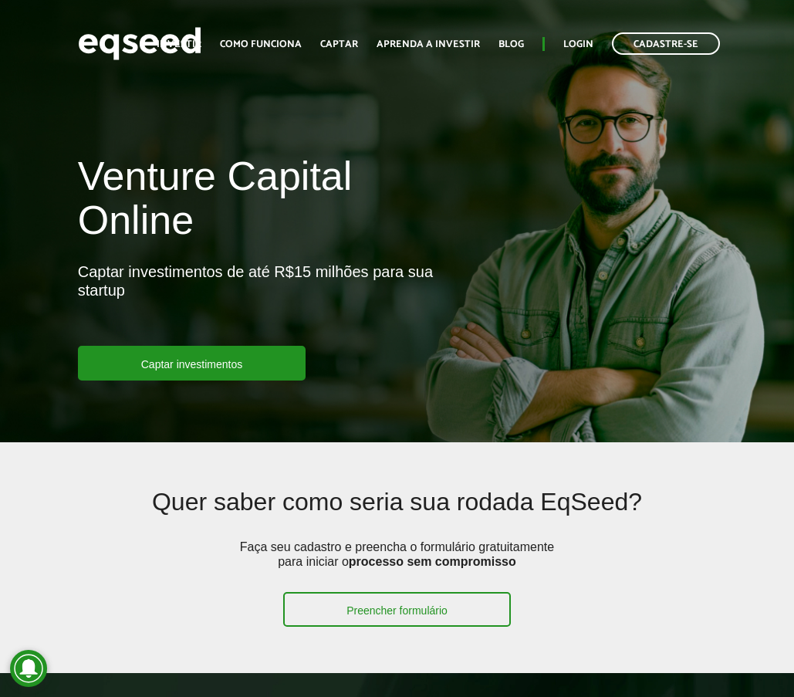  What do you see at coordinates (398, 566) in the screenshot?
I see `p: Faça seu cadastro e preencha o formulário gratuitamente para iniciar o` at bounding box center [398, 566].